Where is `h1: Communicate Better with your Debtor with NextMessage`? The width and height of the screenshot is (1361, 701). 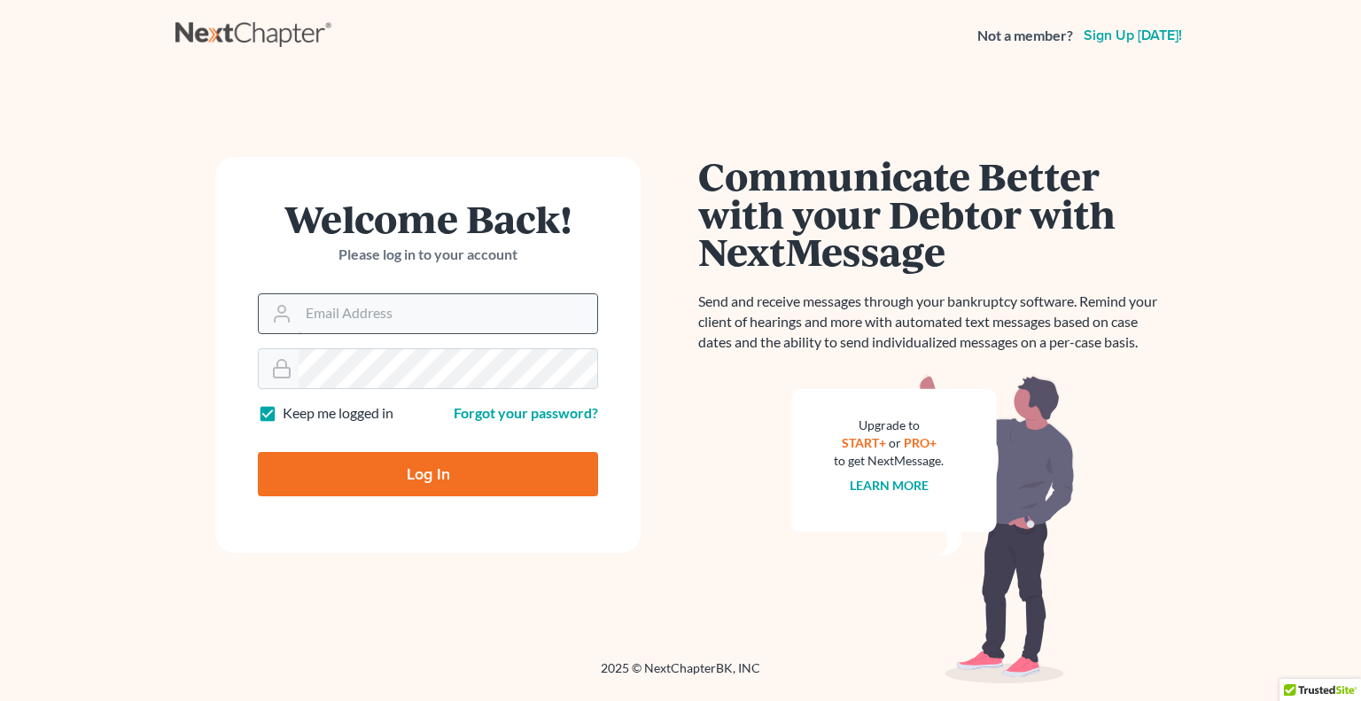
h1: Communicate Better with your Debtor with NextMessage is located at coordinates (933, 214).